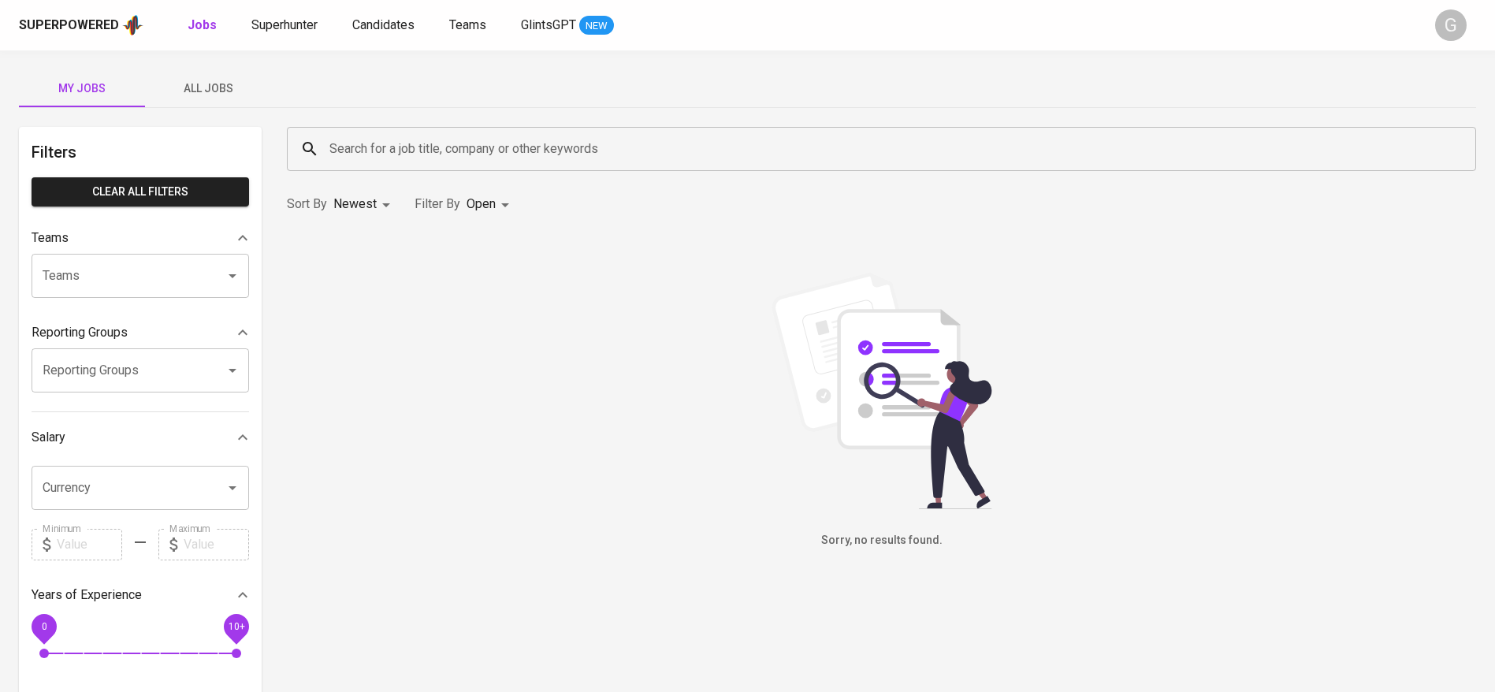 This screenshot has width=1495, height=692. Describe the element at coordinates (140, 191) in the screenshot. I see `button: Clear All filters` at that location.